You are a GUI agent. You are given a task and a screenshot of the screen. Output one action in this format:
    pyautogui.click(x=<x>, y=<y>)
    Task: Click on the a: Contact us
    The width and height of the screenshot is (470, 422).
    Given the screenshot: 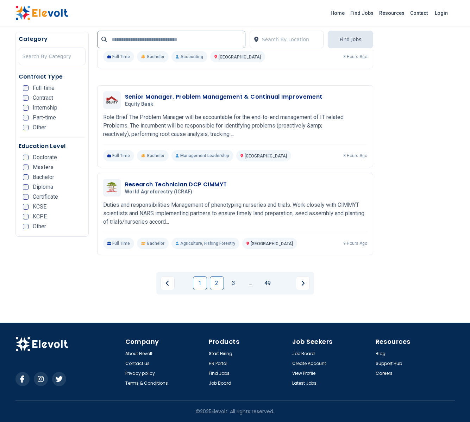 What is the action you would take?
    pyautogui.click(x=137, y=363)
    